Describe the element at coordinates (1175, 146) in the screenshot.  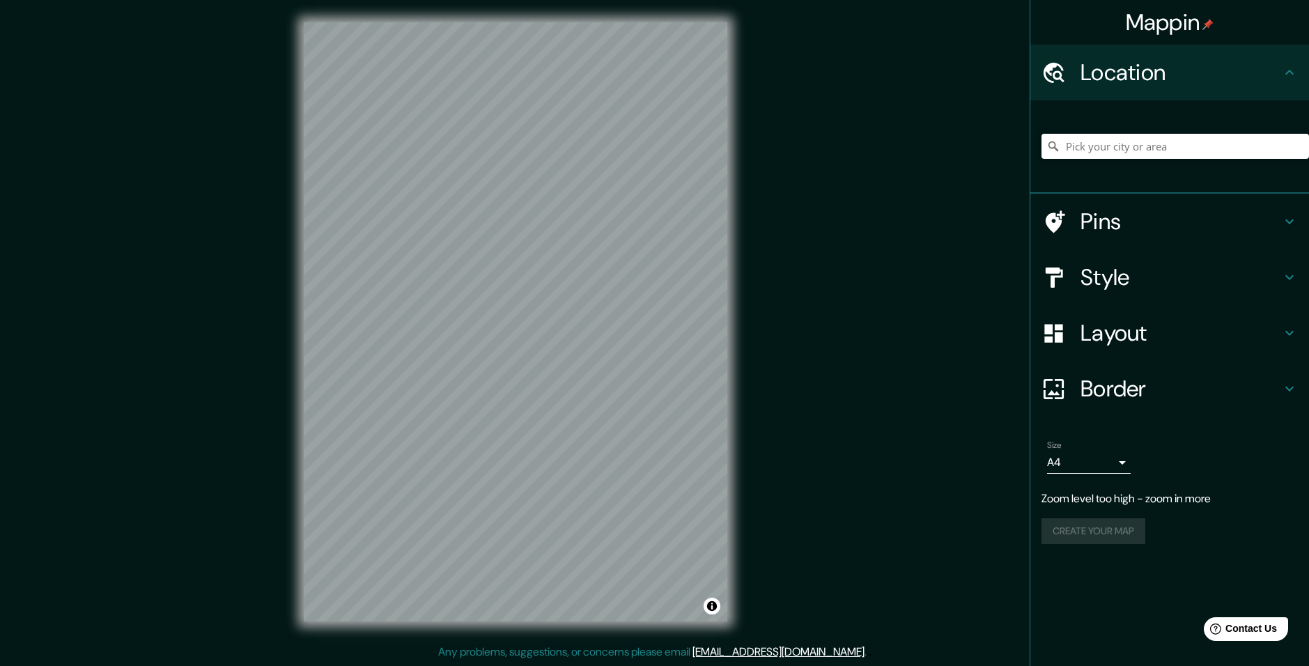
I see `input: Pick your city or area` at that location.